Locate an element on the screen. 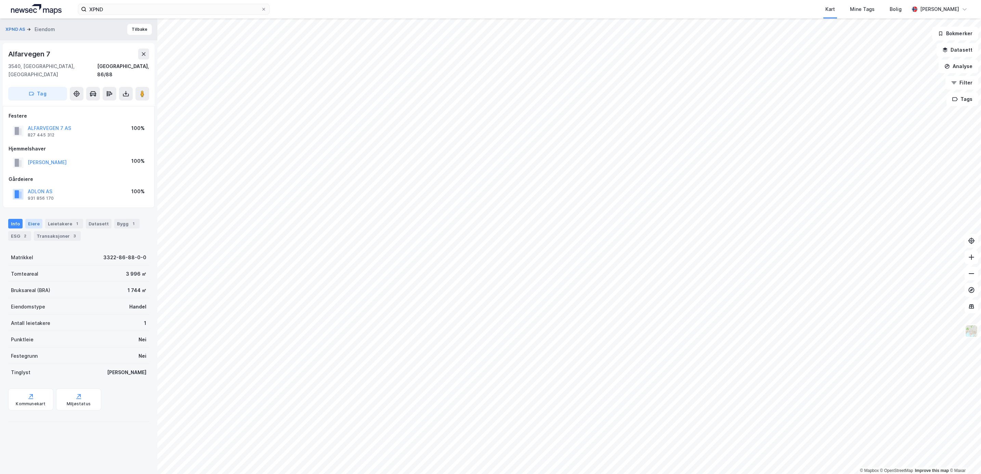  div: Mine Tags is located at coordinates (862, 9).